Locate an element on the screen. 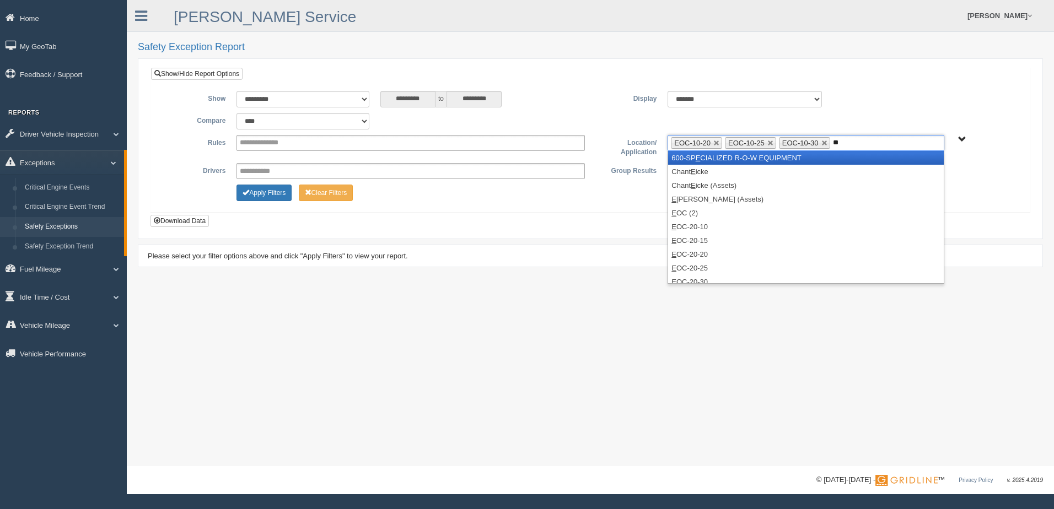 The height and width of the screenshot is (509, 1054). a: Safety Exception Trend is located at coordinates (72, 247).